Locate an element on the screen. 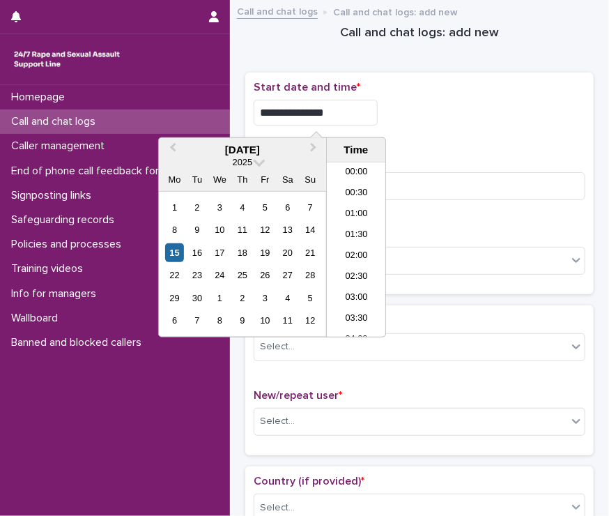 This screenshot has height=516, width=609. img: rhQMoQhaT3yELyF149Cw is located at coordinates (67, 59).